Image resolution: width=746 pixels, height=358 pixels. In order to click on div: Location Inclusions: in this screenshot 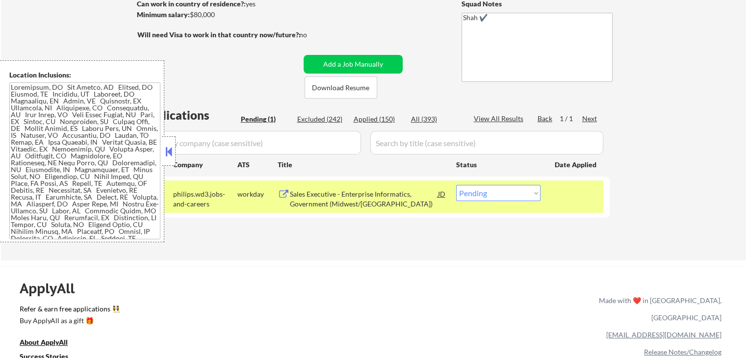, I will do `click(85, 75)`.